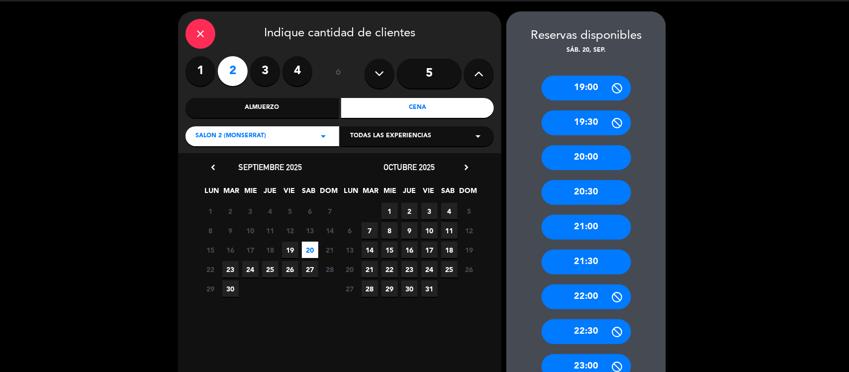  Describe the element at coordinates (262, 108) in the screenshot. I see `div: Almuerzo` at that location.